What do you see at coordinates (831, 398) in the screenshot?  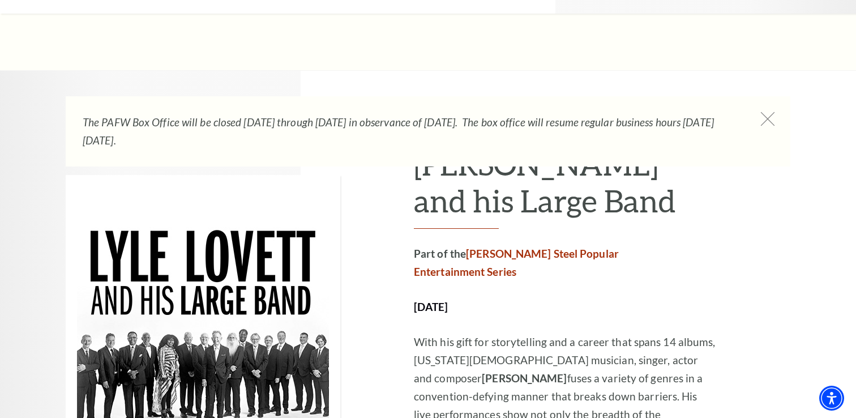 I see `div: Accessibility Menu` at bounding box center [831, 398].